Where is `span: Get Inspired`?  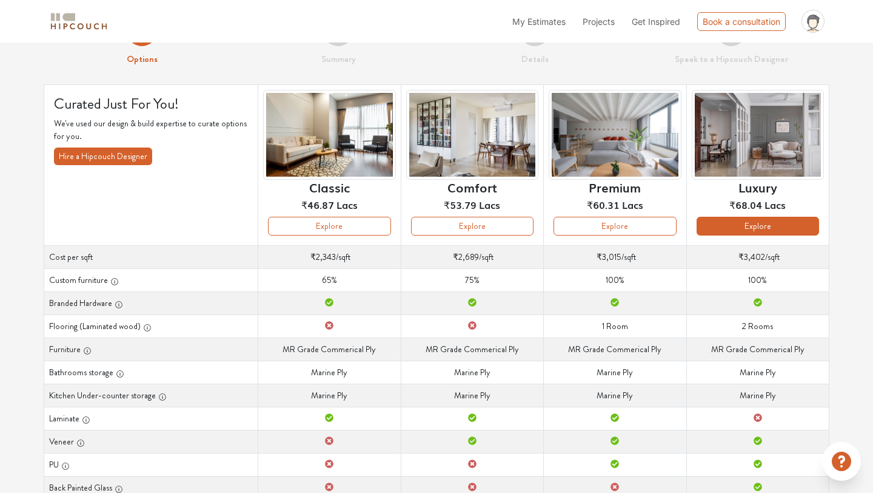 span: Get Inspired is located at coordinates (656, 21).